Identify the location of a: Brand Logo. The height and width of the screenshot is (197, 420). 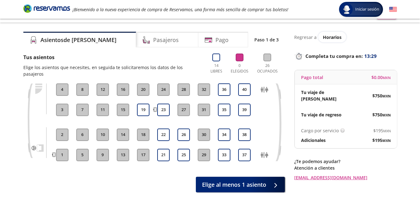
(47, 9).